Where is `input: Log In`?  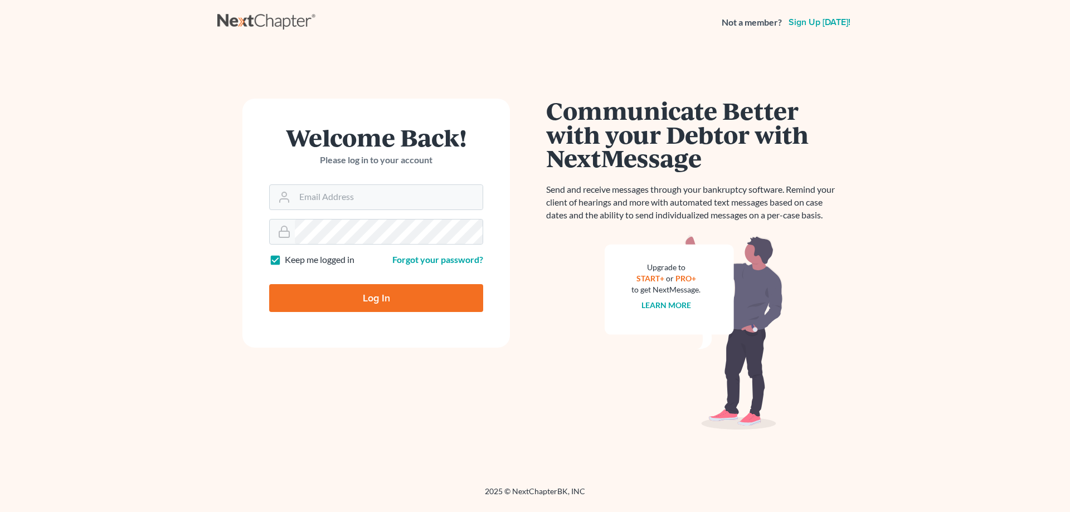
input: Log In is located at coordinates (376, 298).